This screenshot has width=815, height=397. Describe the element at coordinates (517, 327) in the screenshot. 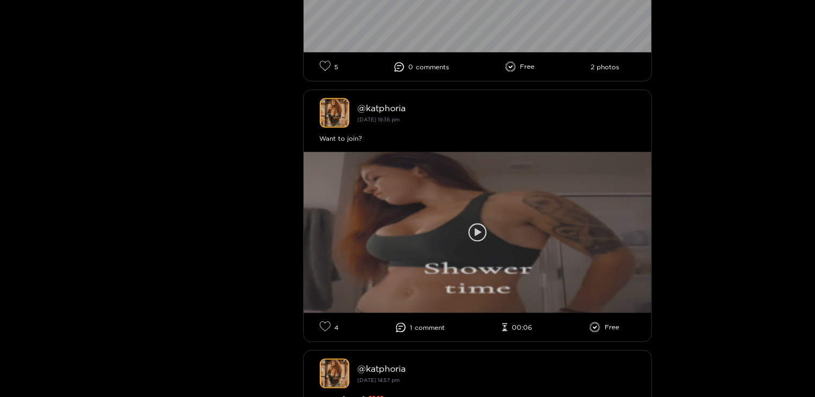

I see `li: 00:06` at that location.